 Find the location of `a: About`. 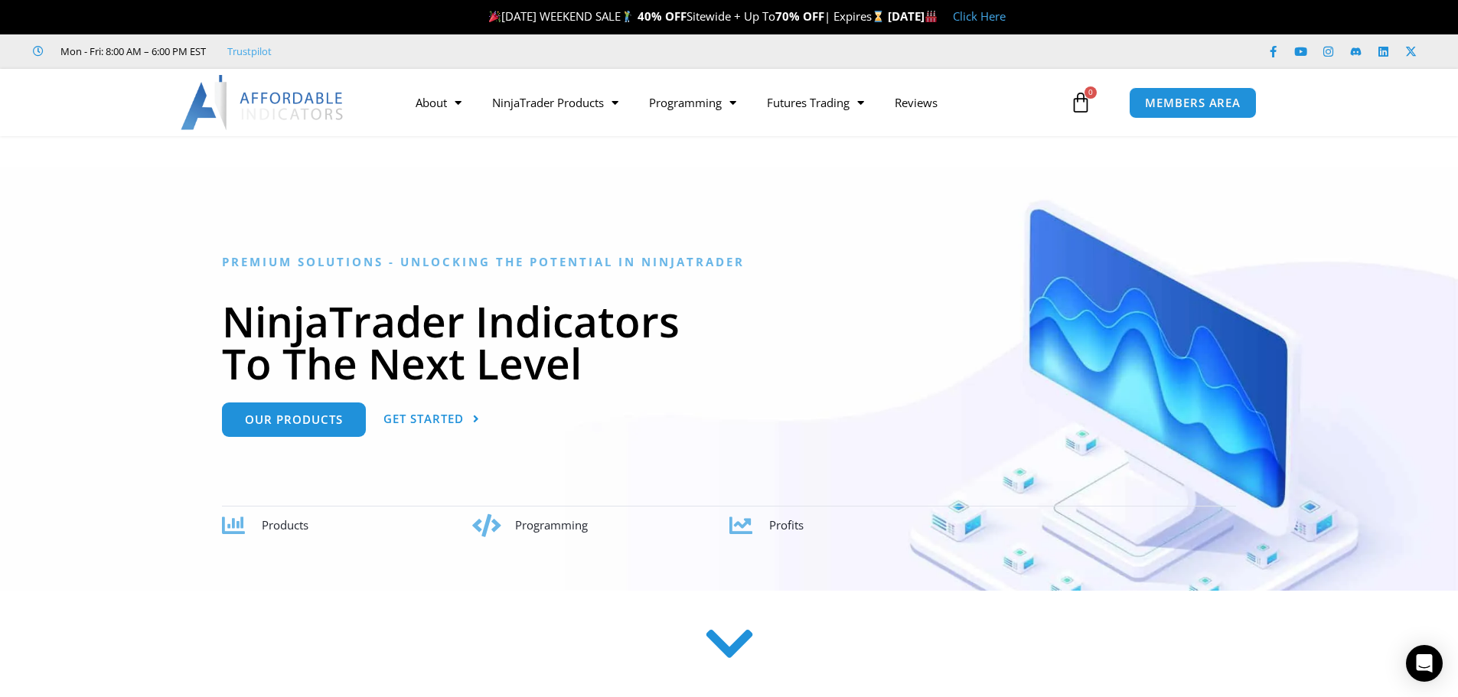

a: About is located at coordinates (439, 103).